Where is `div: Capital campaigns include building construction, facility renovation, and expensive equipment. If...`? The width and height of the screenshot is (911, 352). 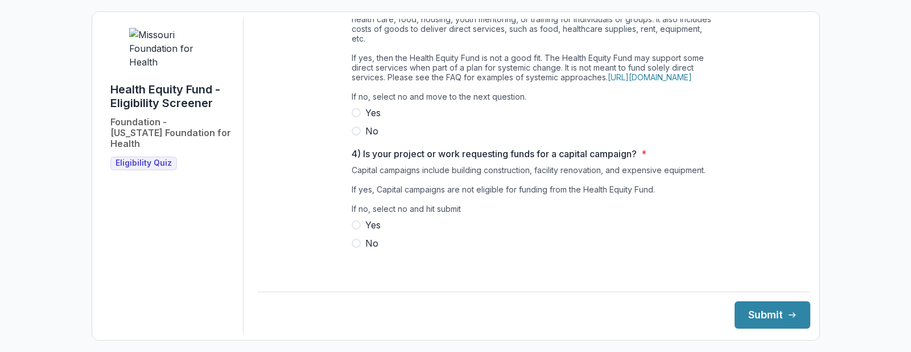
div: Capital campaigns include building construction, facility renovation, and expensive equipment. If... is located at coordinates (534, 191).